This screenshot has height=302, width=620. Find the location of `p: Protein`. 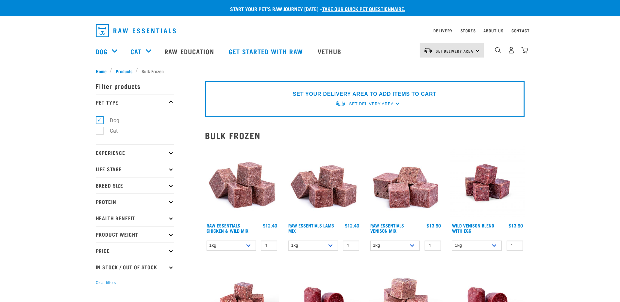

p: Protein is located at coordinates (135, 202).